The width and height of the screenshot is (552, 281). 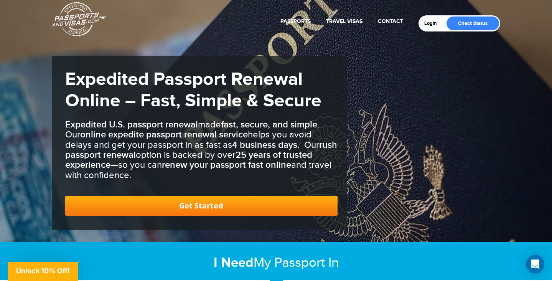 I want to click on b: fast, secure, and simple, so click(x=269, y=124).